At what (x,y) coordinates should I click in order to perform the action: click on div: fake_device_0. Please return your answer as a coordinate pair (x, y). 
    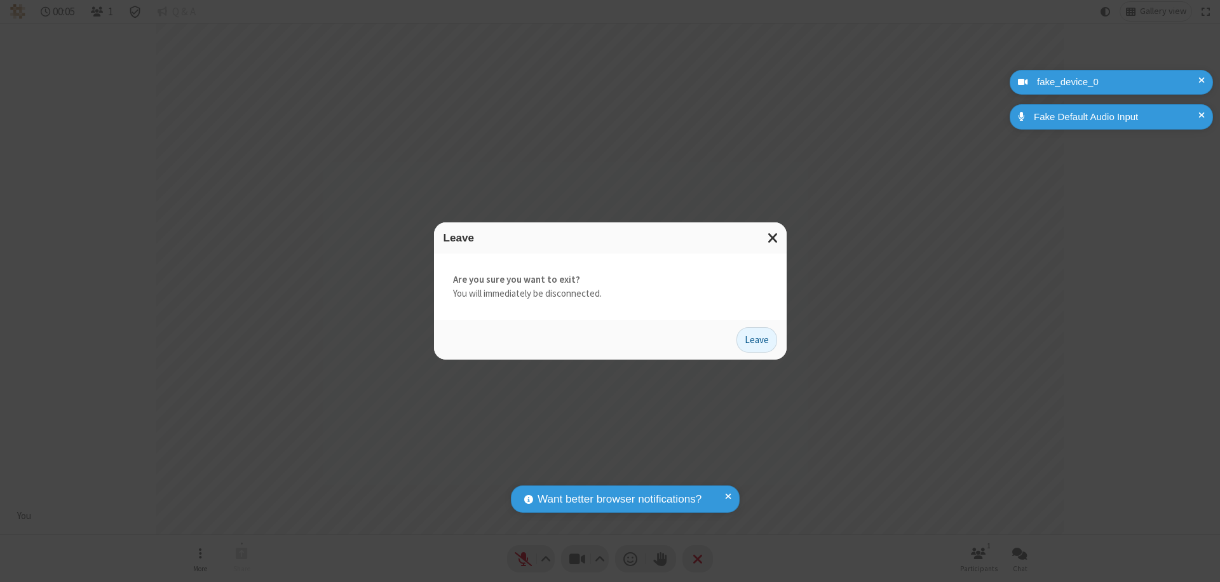
    Looking at the image, I should click on (1118, 82).